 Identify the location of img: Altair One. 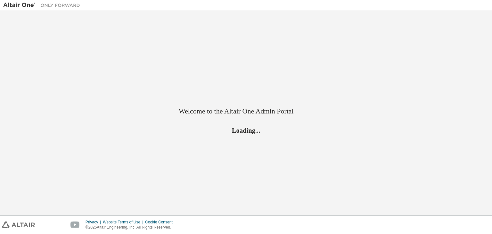
(43, 5).